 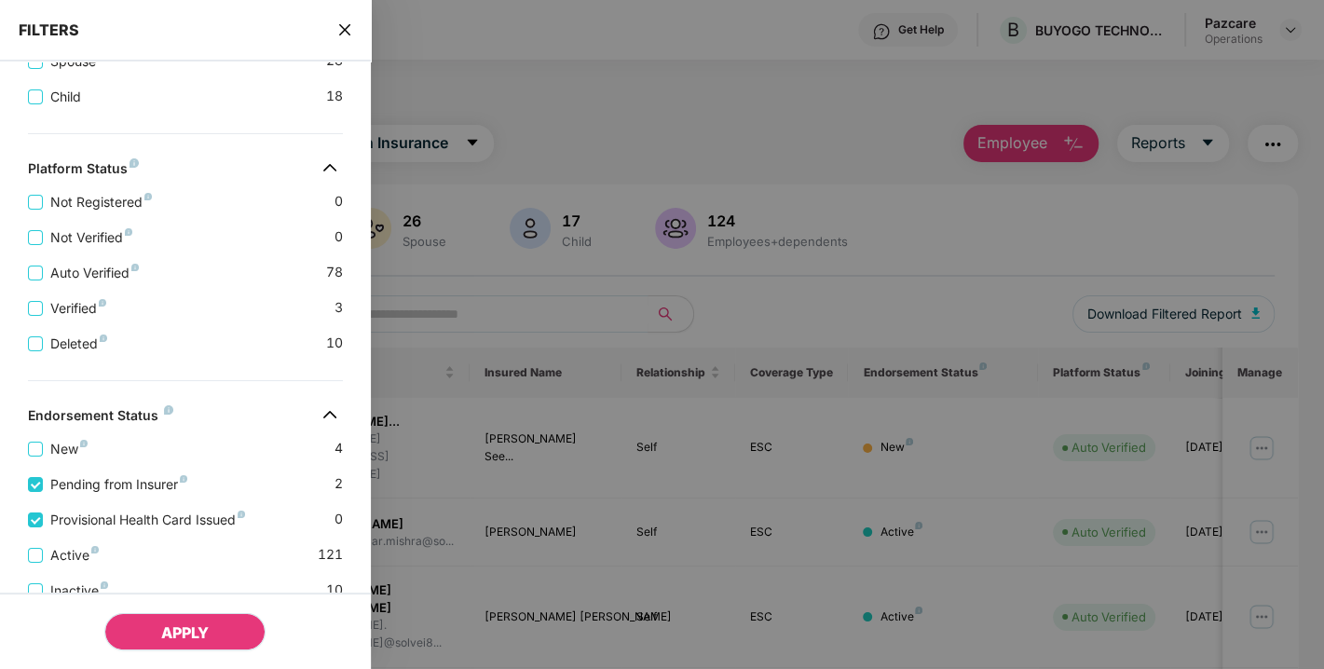 I want to click on span: Pending from Insurer, so click(x=118, y=484).